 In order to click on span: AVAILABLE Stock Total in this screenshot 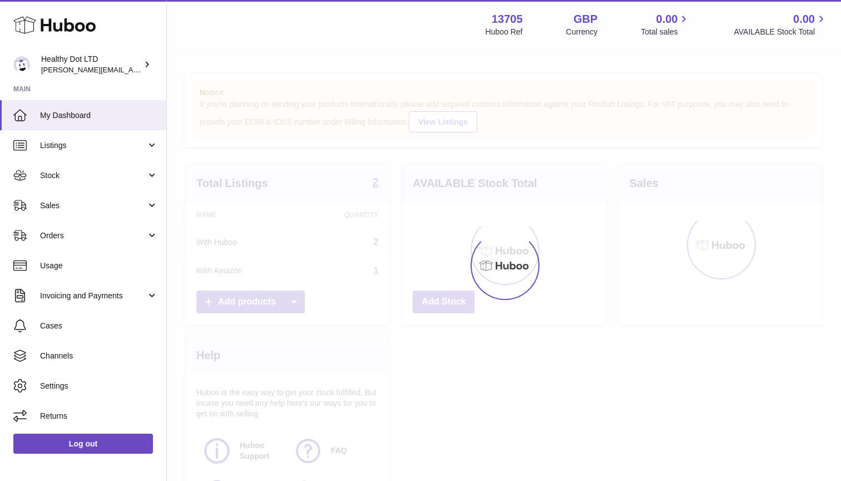, I will do `click(781, 32)`.